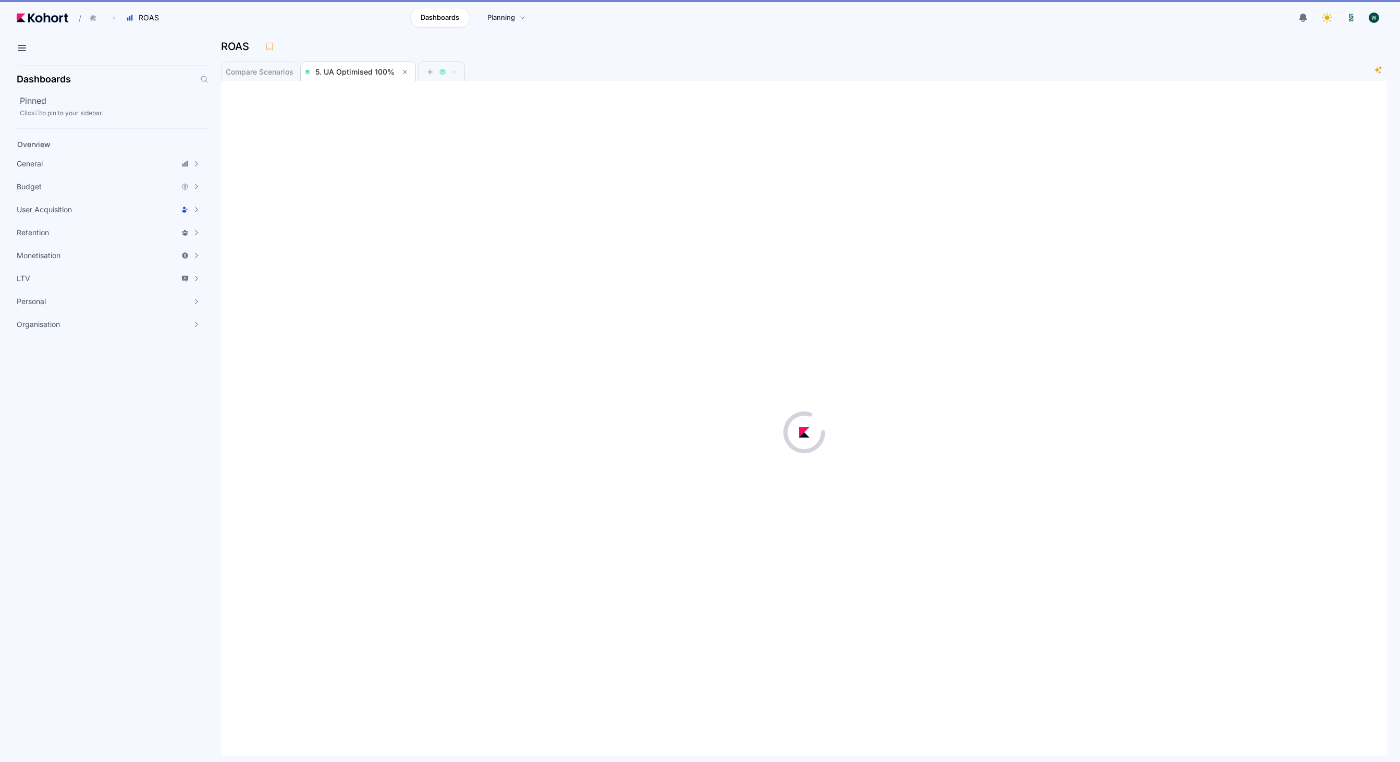  Describe the element at coordinates (355, 71) in the screenshot. I see `span: 5. UA Optimised 100%` at that location.